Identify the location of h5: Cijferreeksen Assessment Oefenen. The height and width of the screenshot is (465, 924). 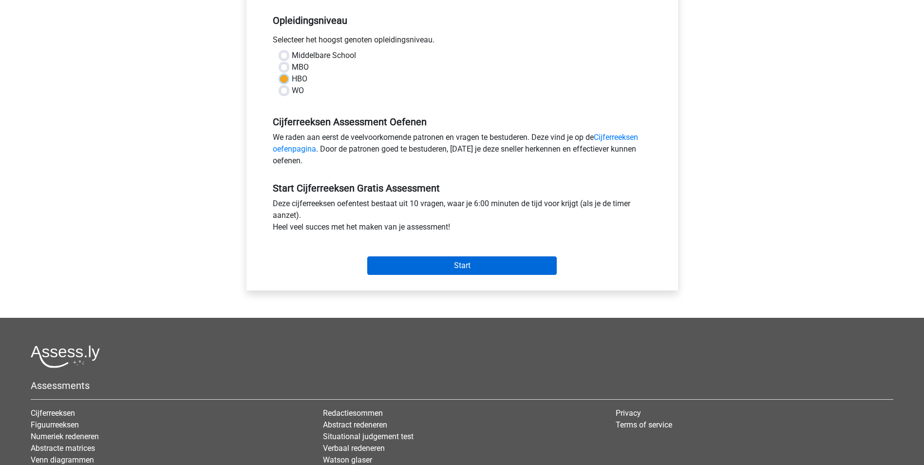
(462, 122).